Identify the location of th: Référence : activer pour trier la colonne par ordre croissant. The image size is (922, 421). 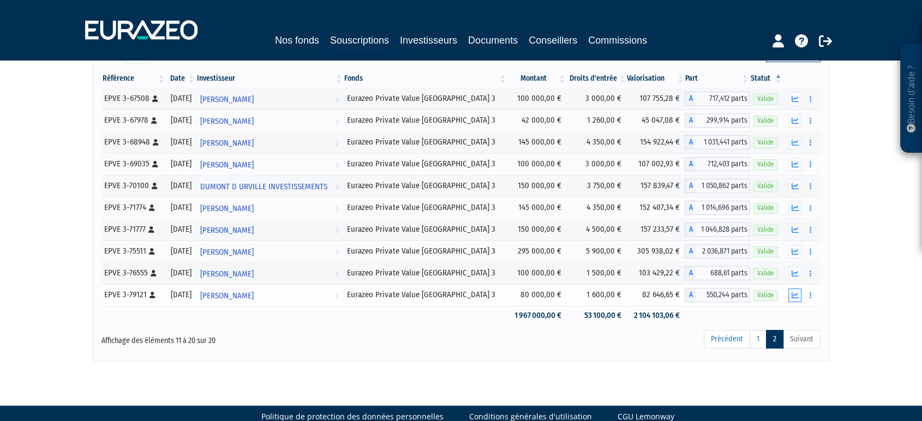
(134, 79).